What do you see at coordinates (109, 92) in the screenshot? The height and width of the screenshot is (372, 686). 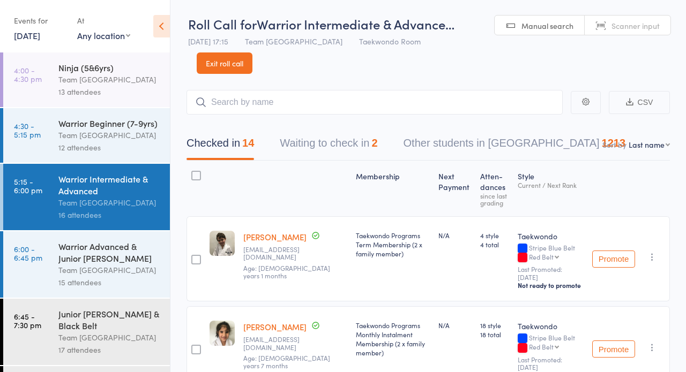 I see `div: 13 attendees` at bounding box center [109, 92].